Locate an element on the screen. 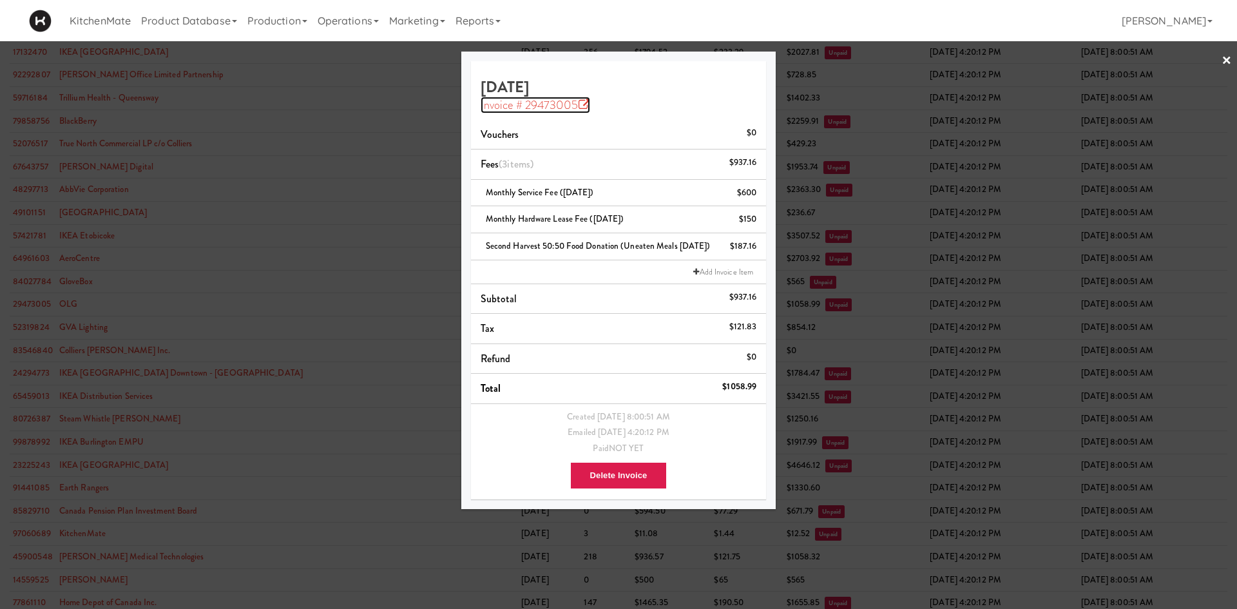  a: Add Invoice Item is located at coordinates (723, 272).